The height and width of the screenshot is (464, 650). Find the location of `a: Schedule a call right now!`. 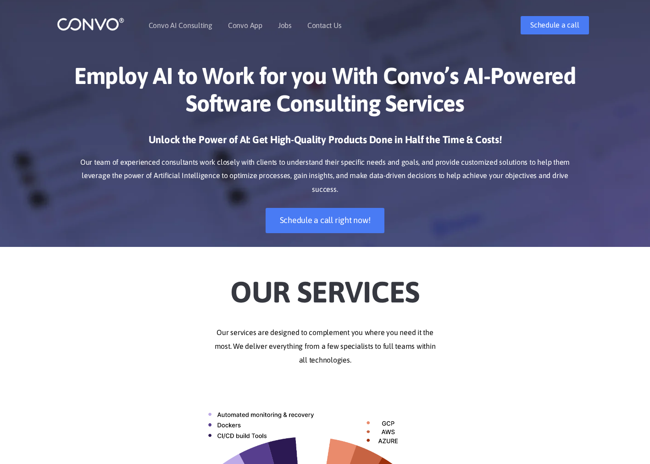

a: Schedule a call right now! is located at coordinates (325, 220).